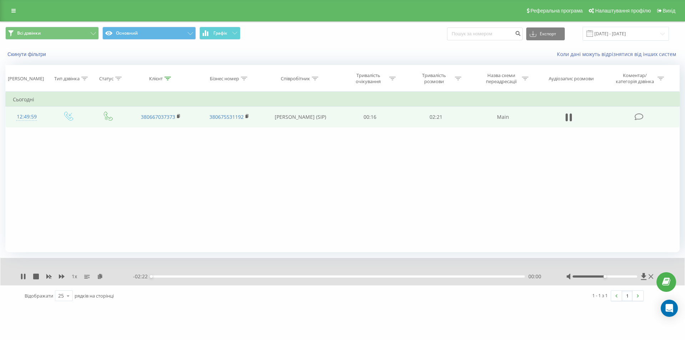 The height and width of the screenshot is (340, 685). What do you see at coordinates (227, 117) in the screenshot?
I see `a: 380675531192` at bounding box center [227, 117].